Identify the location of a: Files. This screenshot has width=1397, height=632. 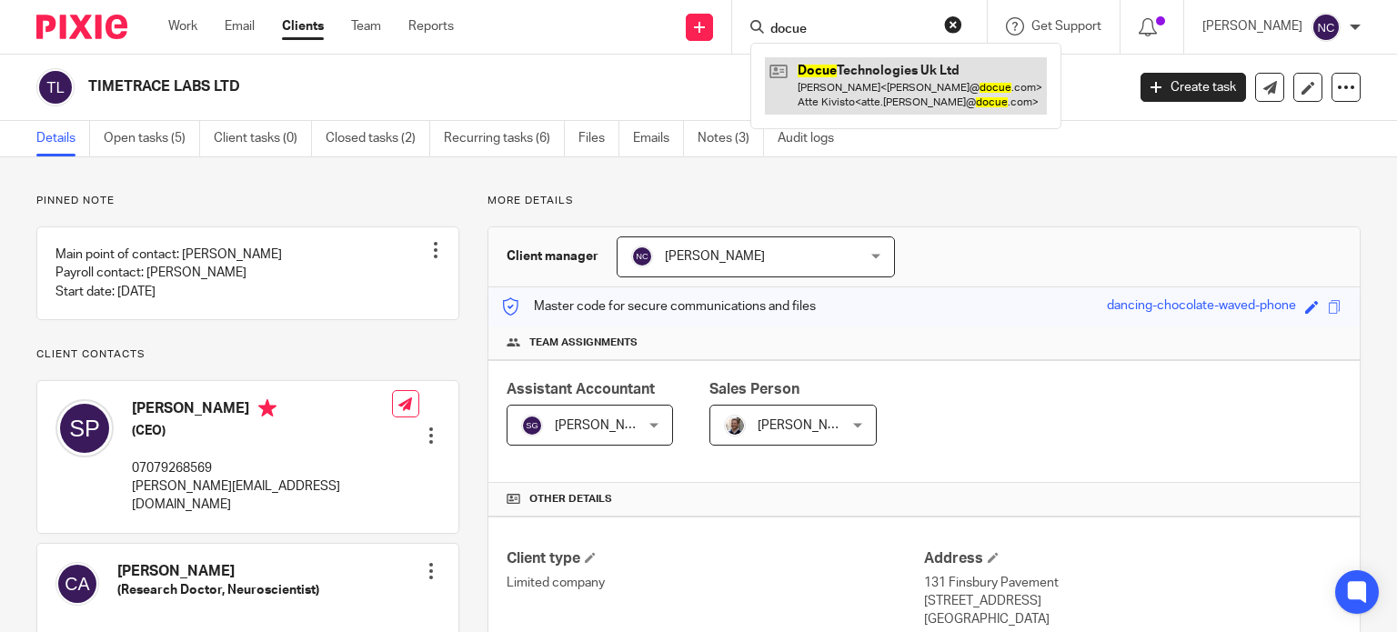
(599, 138).